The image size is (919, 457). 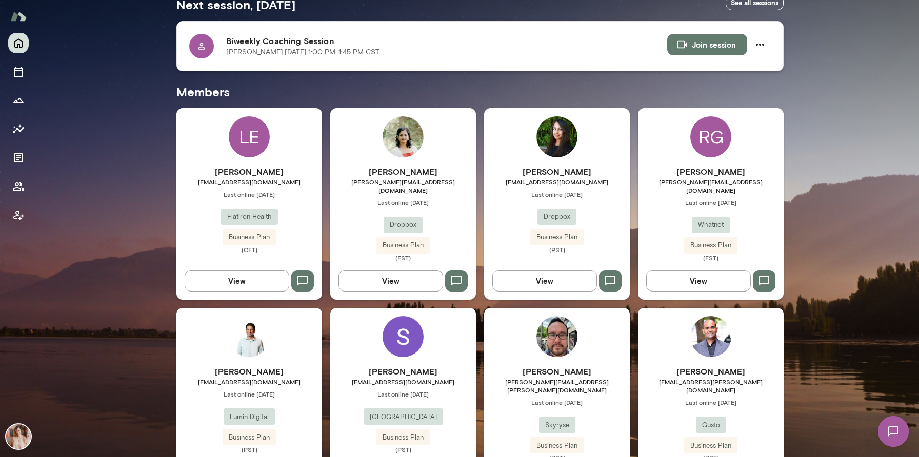 What do you see at coordinates (18, 16) in the screenshot?
I see `img: Mento` at bounding box center [18, 16].